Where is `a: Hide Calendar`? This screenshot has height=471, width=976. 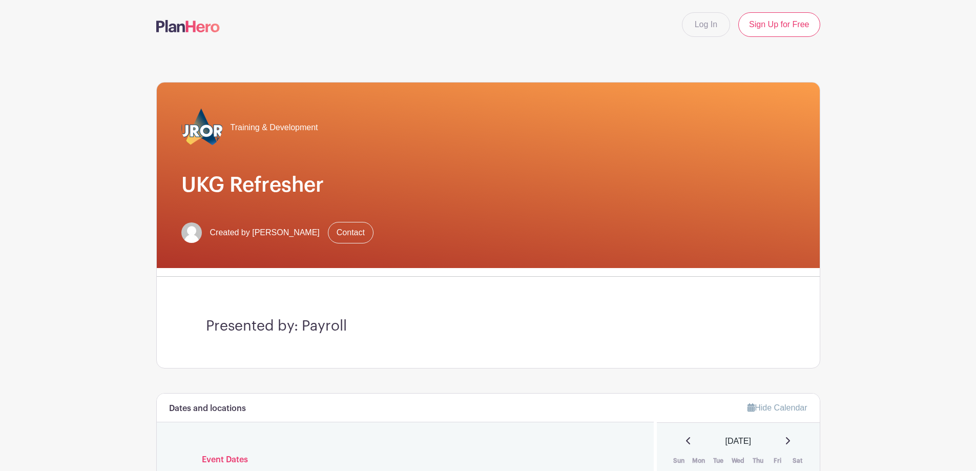 a: Hide Calendar is located at coordinates (777, 407).